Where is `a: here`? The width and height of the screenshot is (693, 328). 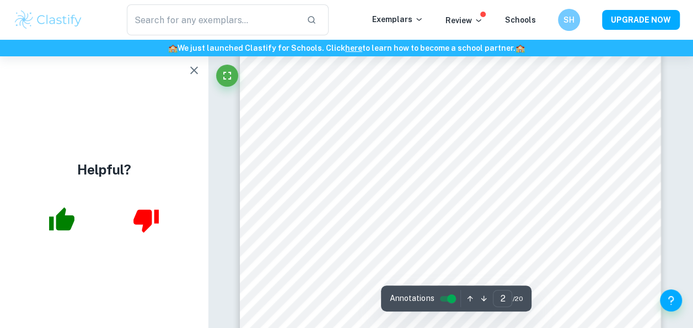 a: here is located at coordinates (354, 48).